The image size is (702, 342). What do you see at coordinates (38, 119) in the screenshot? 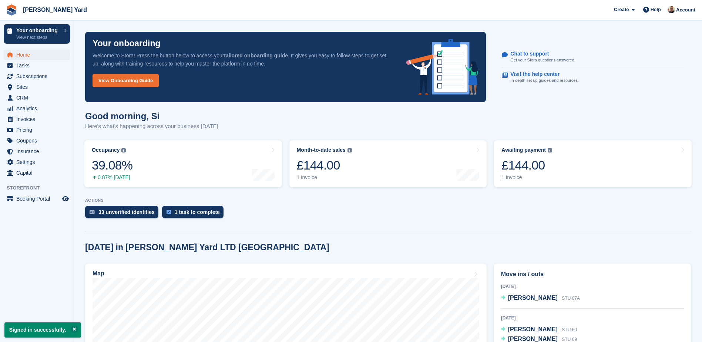
I see `span: Invoices` at bounding box center [38, 119].